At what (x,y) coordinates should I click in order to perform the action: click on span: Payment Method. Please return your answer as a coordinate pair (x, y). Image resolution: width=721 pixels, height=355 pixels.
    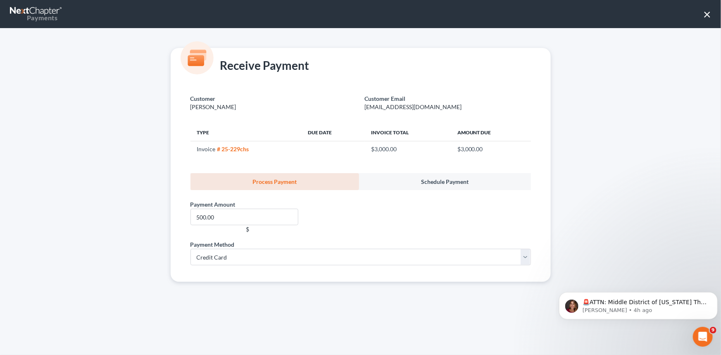
    Looking at the image, I should click on (212, 244).